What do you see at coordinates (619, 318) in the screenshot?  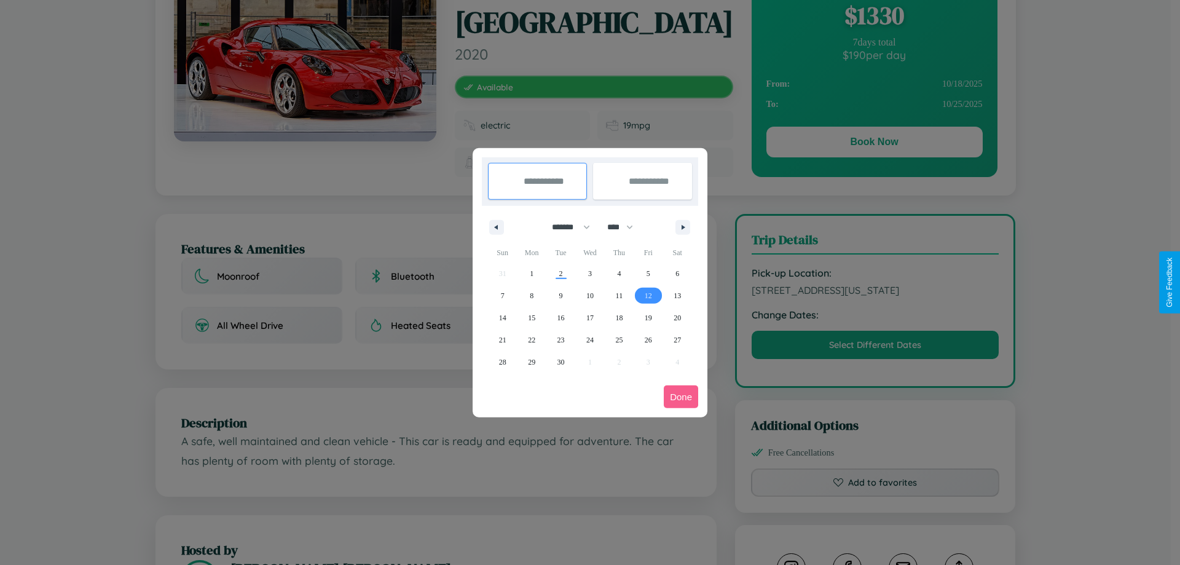 I see `span: 18` at bounding box center [619, 318].